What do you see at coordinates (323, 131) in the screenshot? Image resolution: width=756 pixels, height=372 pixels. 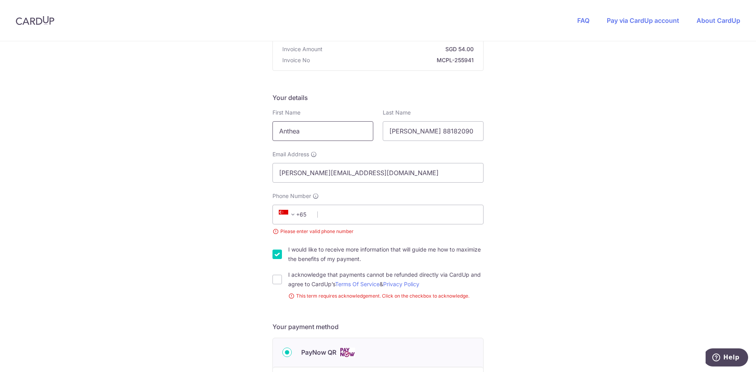 I see `input: First name` at bounding box center [323, 131].